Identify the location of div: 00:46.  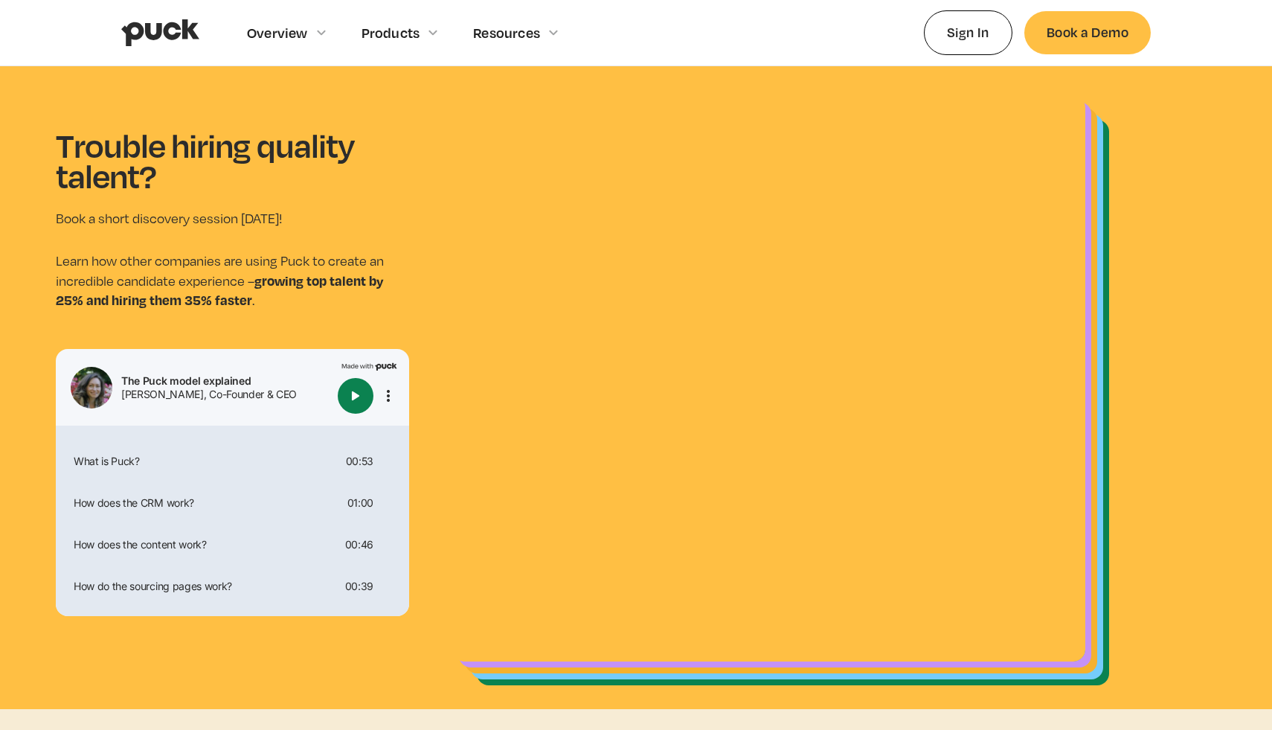
(359, 545).